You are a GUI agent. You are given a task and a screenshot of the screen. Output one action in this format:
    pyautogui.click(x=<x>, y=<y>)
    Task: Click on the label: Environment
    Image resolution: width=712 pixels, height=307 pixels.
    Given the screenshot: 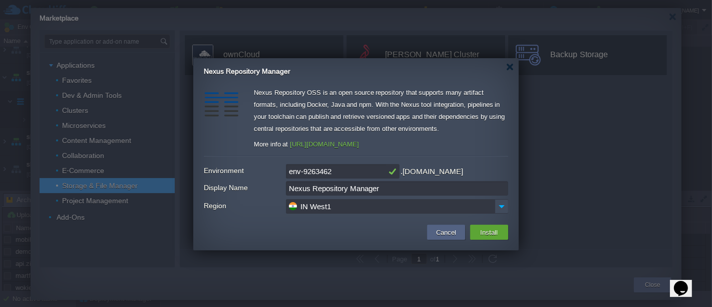 What is the action you would take?
    pyautogui.click(x=244, y=170)
    